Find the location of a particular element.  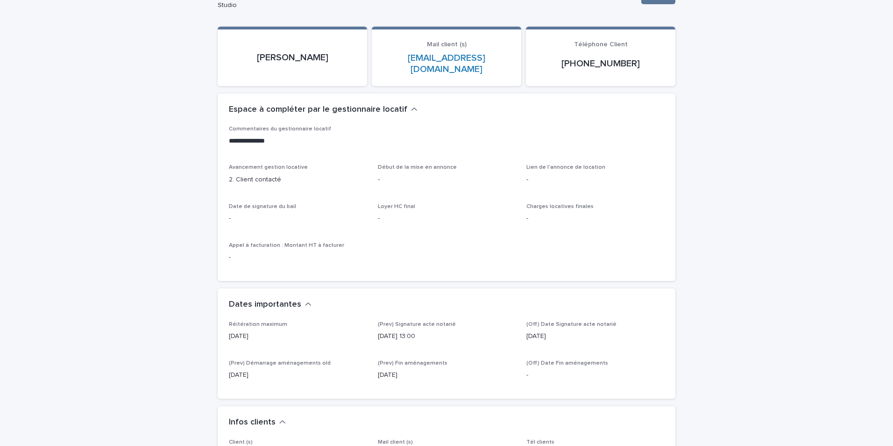

span: (Prev) Démarrage aménagements old is located at coordinates (280, 363).